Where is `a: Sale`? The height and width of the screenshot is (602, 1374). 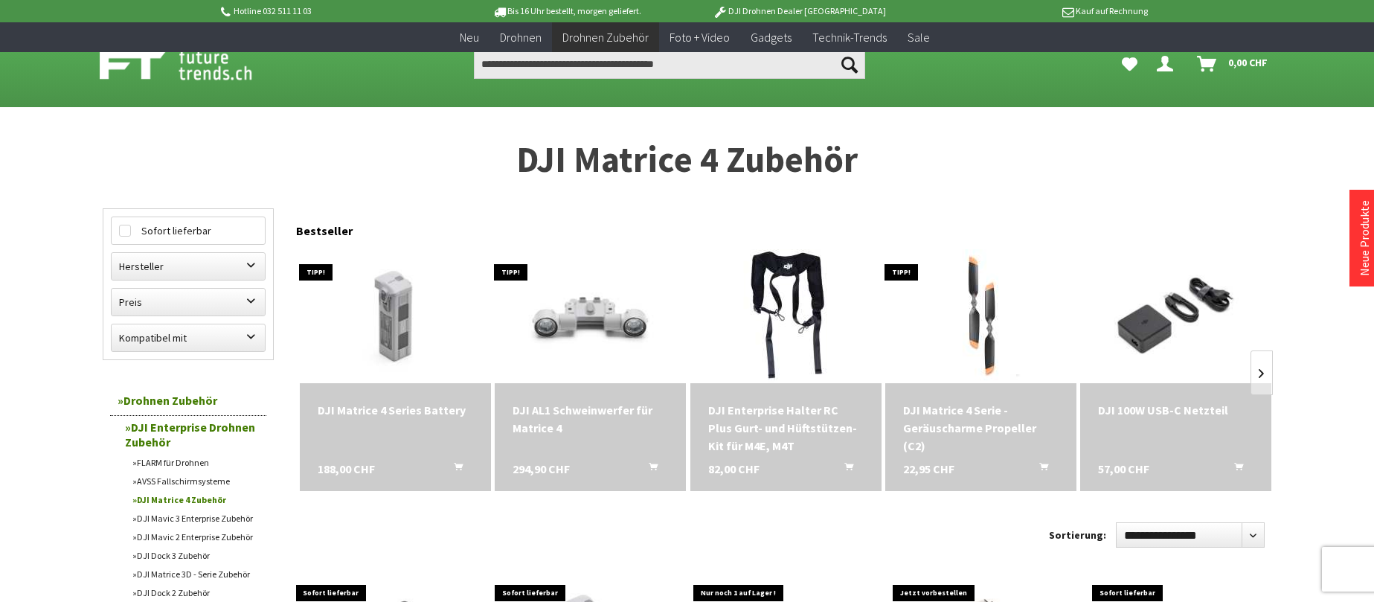
a: Sale is located at coordinates (919, 37).